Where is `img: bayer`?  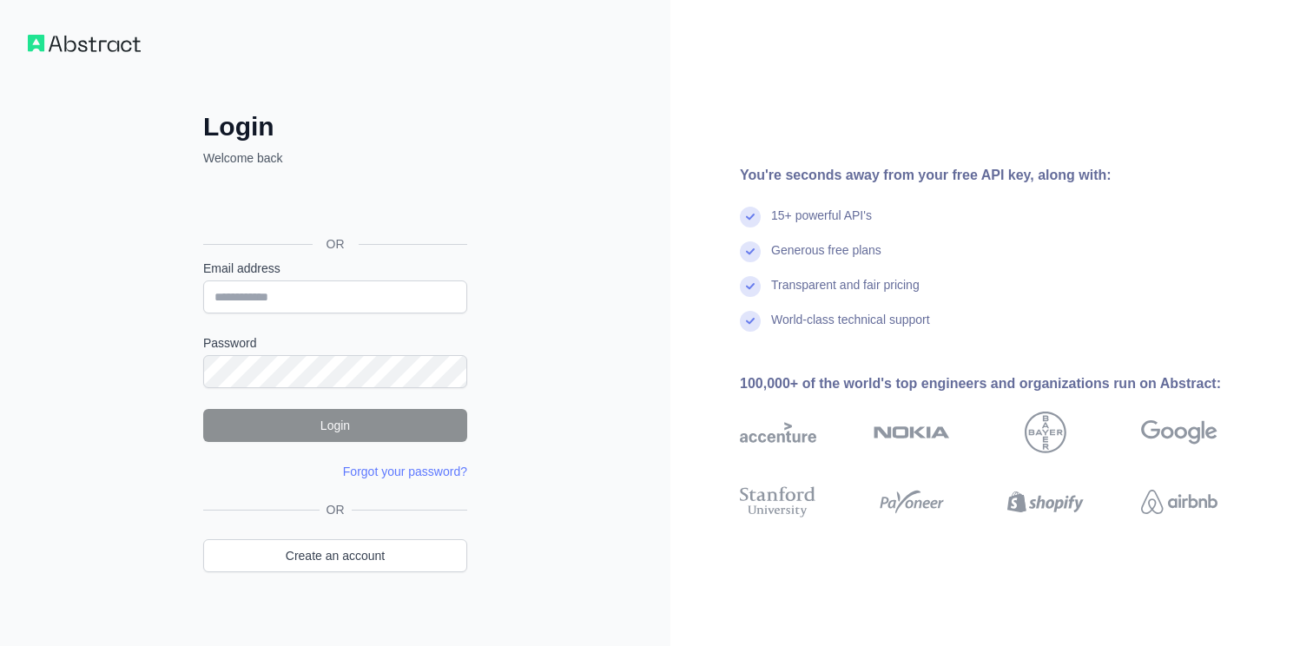
img: bayer is located at coordinates (1046, 432).